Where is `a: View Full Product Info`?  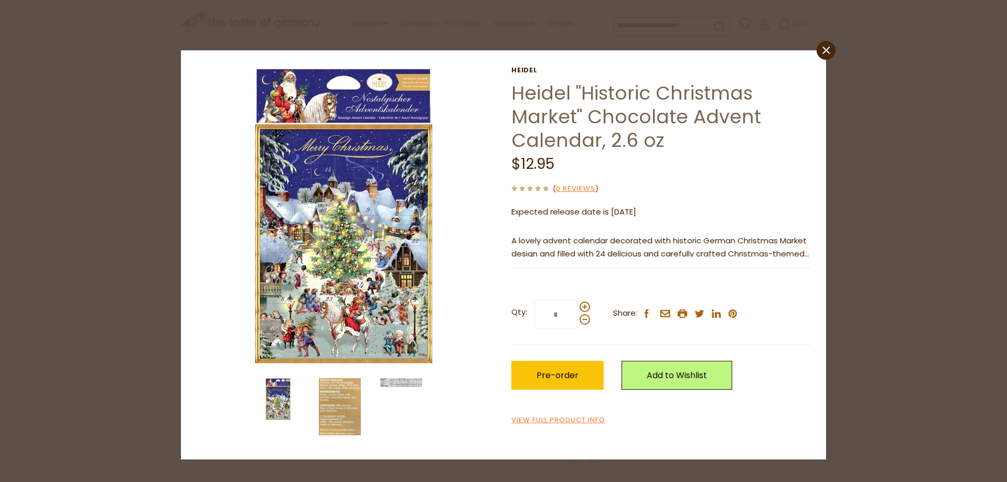
a: View Full Product Info is located at coordinates (558, 420).